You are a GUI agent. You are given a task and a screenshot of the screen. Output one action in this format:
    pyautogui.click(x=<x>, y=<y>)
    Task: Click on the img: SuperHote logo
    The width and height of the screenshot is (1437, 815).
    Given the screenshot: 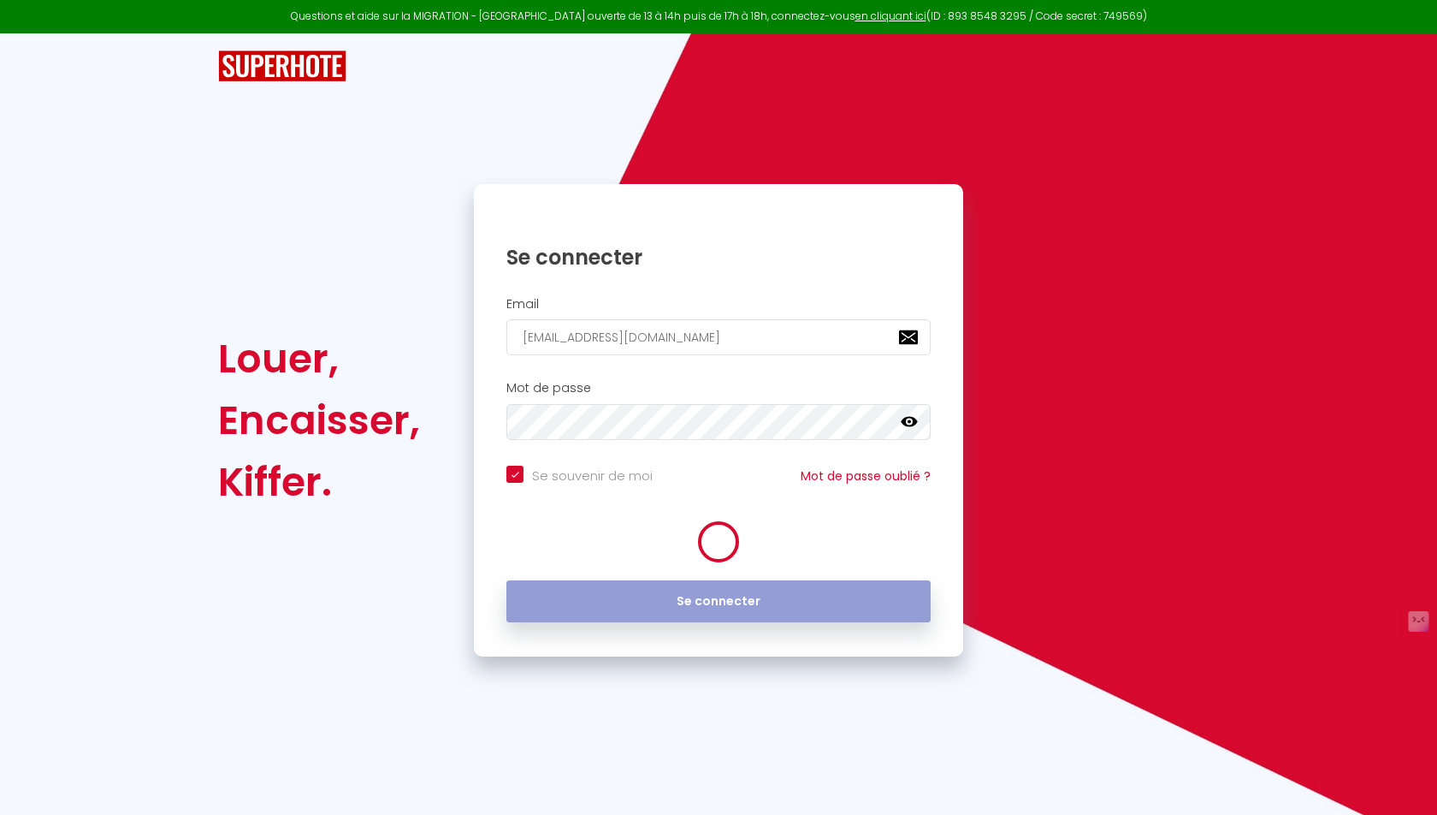 What is the action you would take?
    pyautogui.click(x=282, y=66)
    